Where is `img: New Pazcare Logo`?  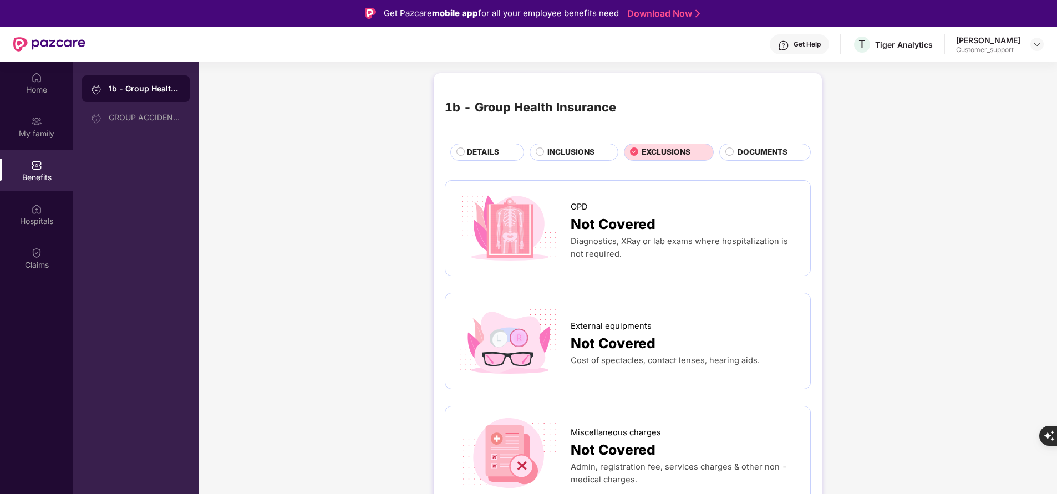 img: New Pazcare Logo is located at coordinates (49, 44).